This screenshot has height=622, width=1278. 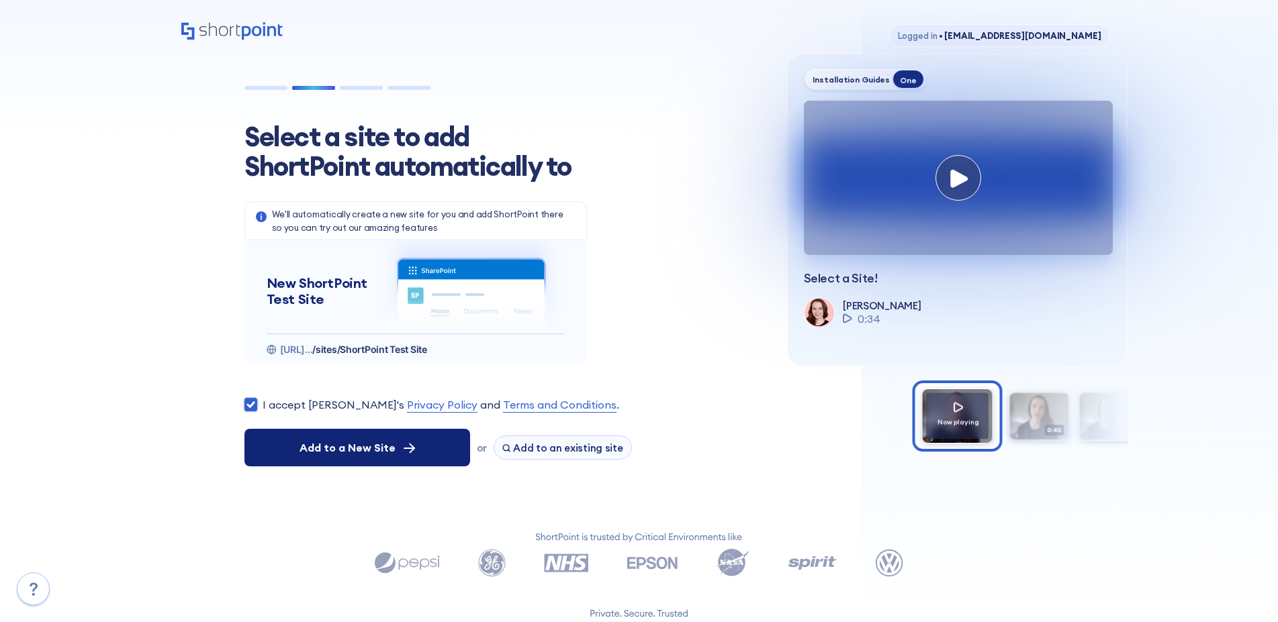 I want to click on button: Add to an existing site, so click(x=563, y=448).